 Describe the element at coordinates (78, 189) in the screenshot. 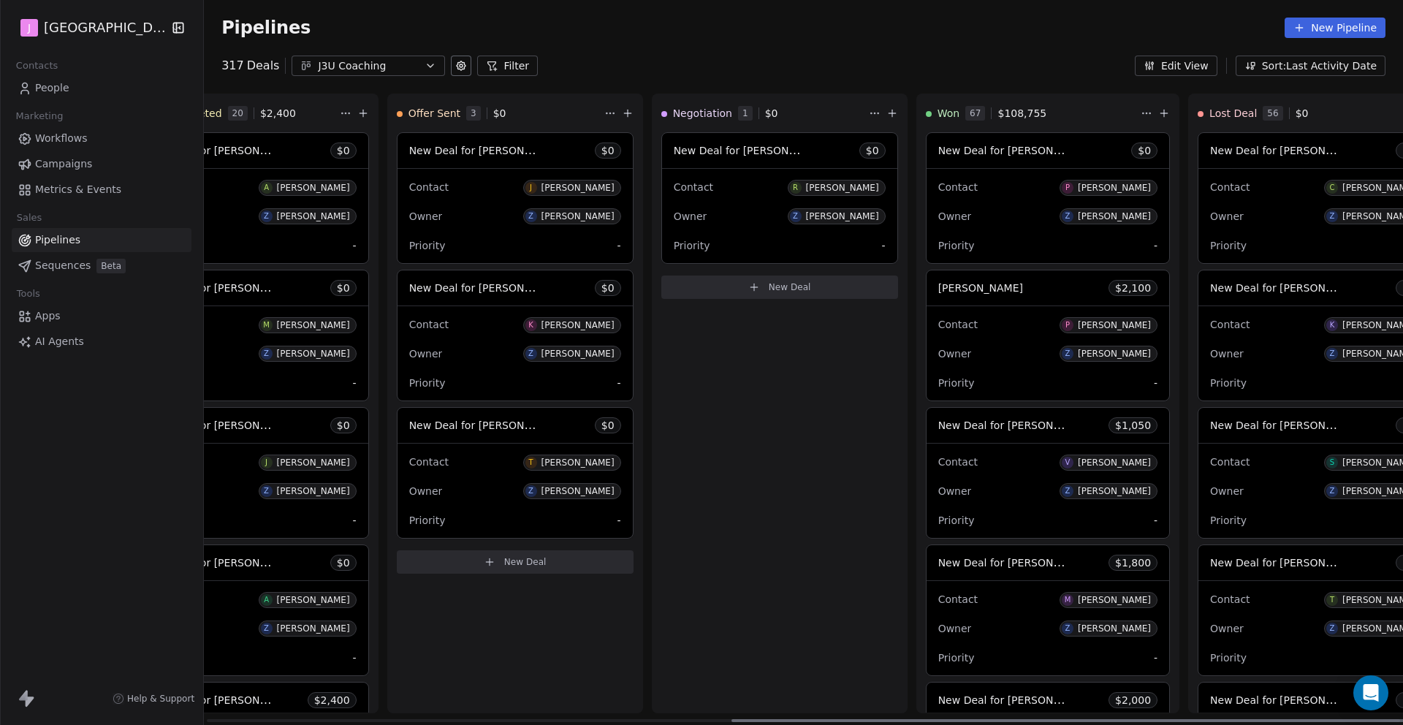

I see `span: Metrics & Events` at that location.